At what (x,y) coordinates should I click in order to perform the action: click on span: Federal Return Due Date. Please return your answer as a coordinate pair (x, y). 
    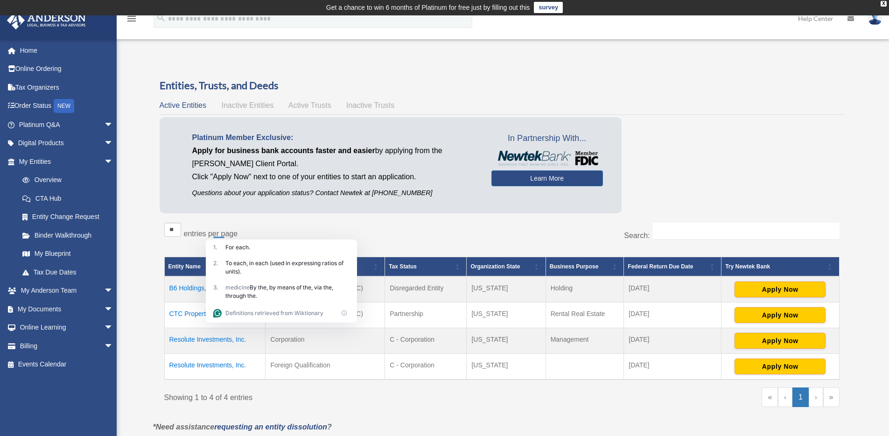
    Looking at the image, I should click on (660, 266).